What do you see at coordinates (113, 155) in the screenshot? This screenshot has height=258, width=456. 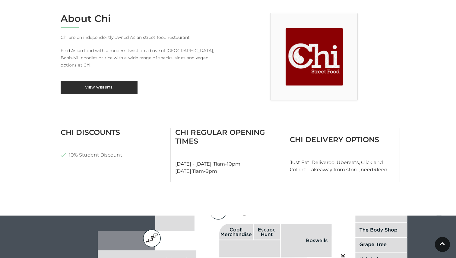 I see `li: 10% Student Discount` at bounding box center [113, 155].